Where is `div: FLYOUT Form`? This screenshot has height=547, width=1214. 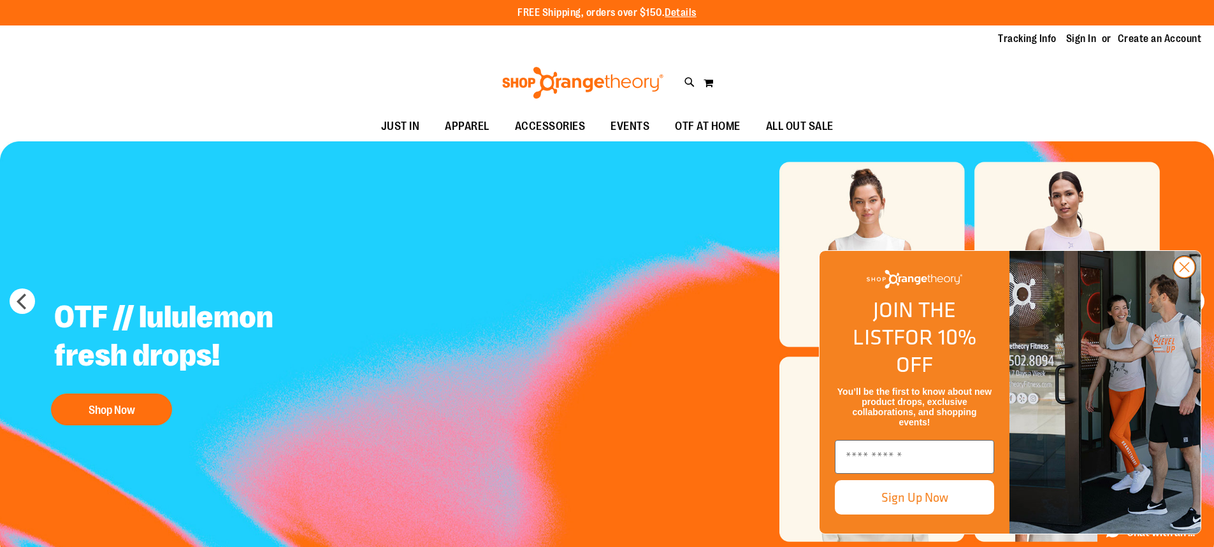 div: FLYOUT Form is located at coordinates (1010, 392).